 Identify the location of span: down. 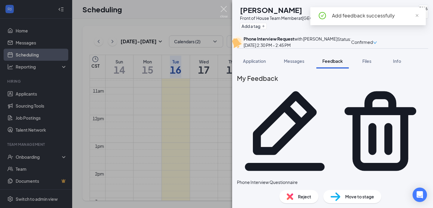
(375, 43).